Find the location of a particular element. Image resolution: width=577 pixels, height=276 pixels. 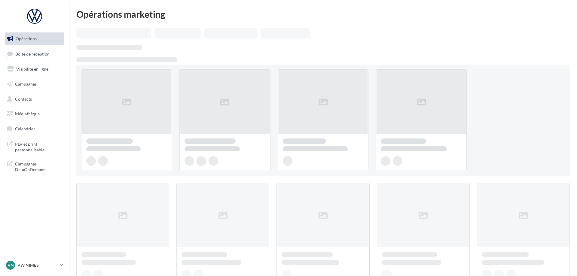

a: PLV et print personnalisable is located at coordinates (35, 146).